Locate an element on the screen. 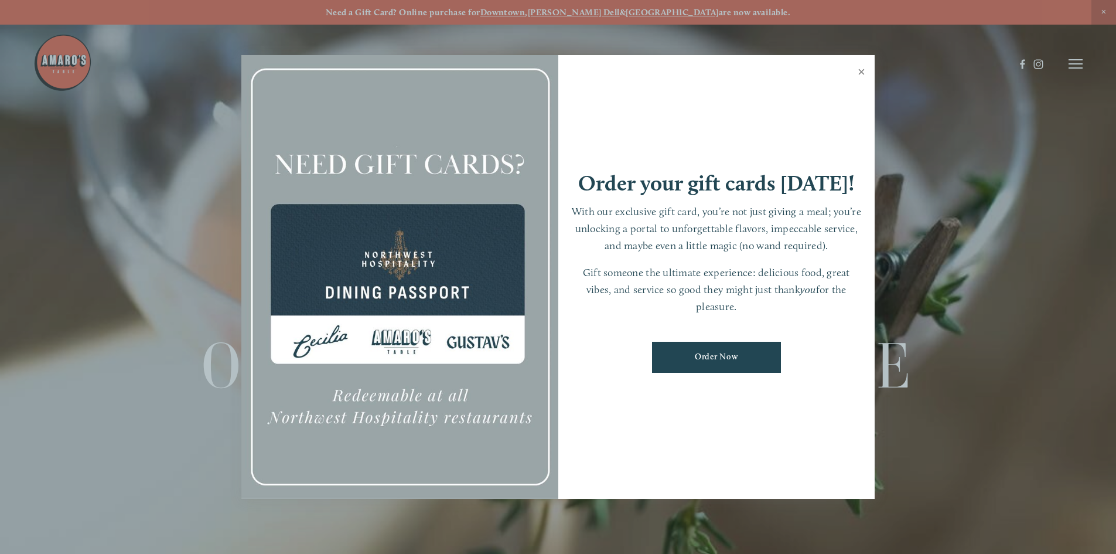 The image size is (1116, 554). a: Order Now is located at coordinates (717, 357).